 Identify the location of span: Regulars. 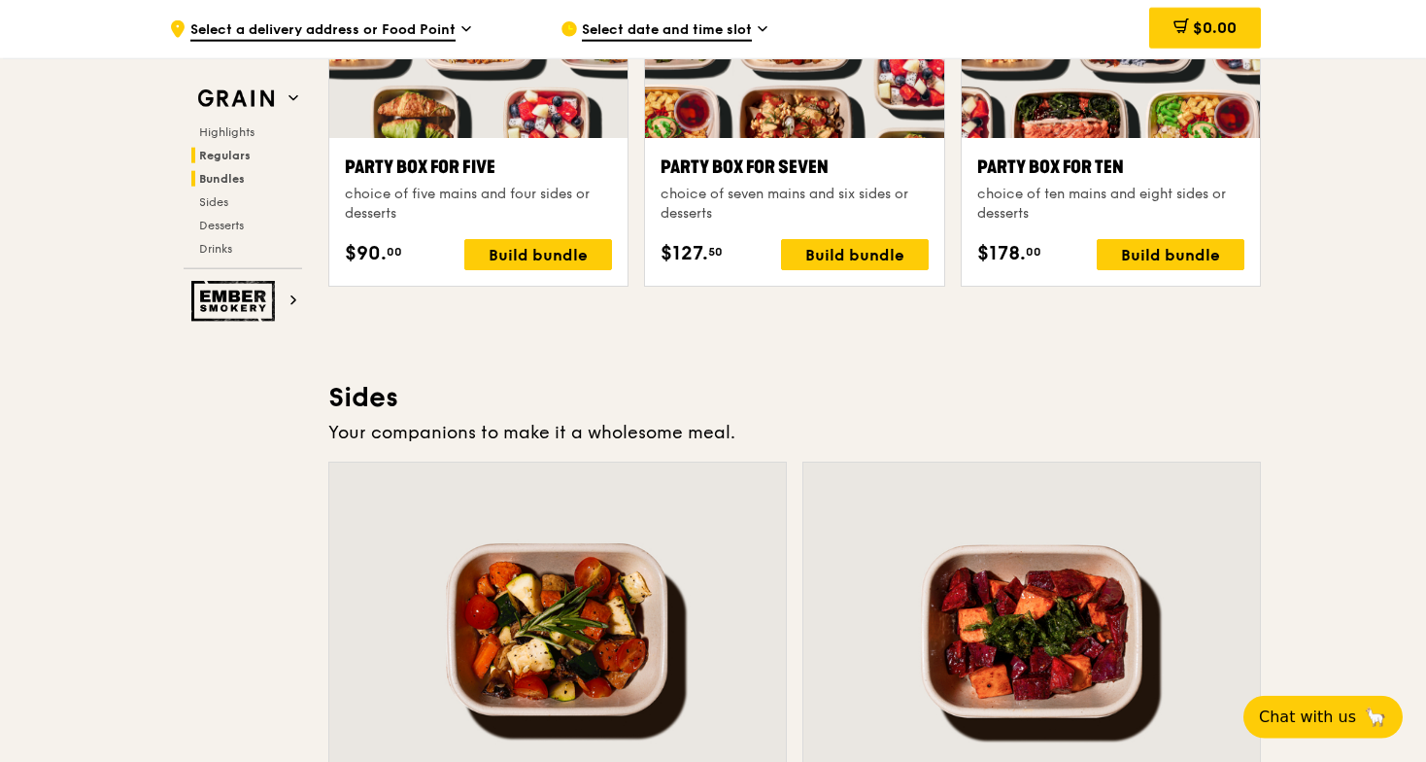
(224, 155).